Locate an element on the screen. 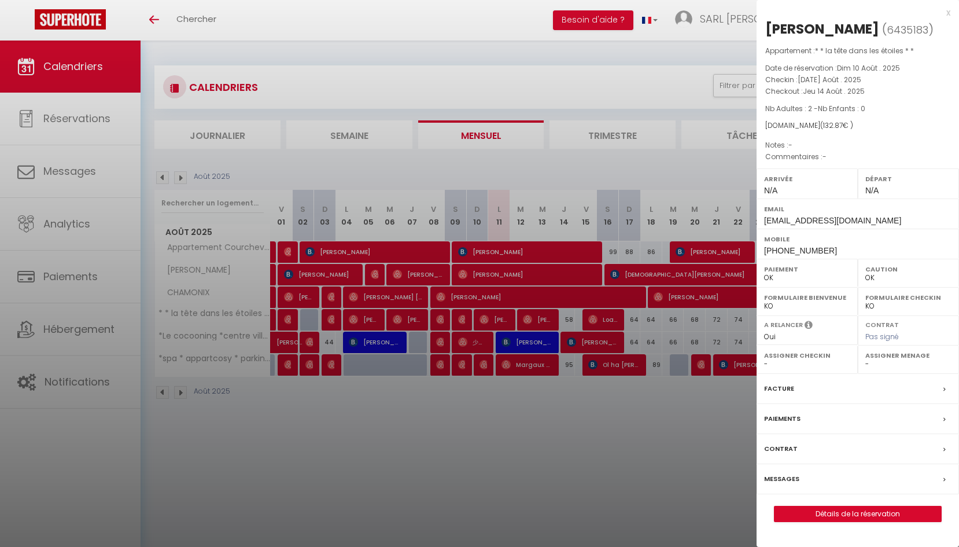  span: Dim 10 Août . 2025 is located at coordinates (868, 68).